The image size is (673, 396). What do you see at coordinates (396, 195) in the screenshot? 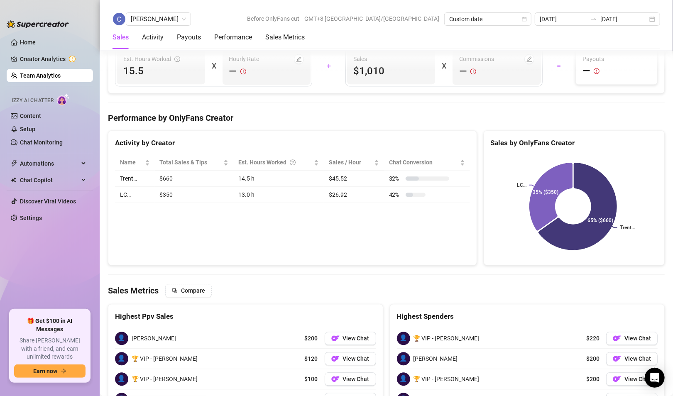
I see `span: 42 %` at bounding box center [396, 195].